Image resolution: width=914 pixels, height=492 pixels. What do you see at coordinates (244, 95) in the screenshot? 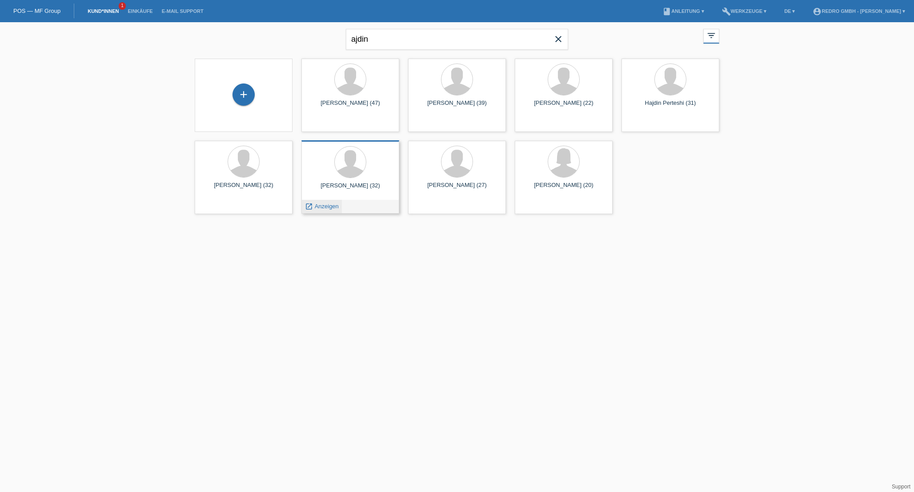
I see `div: Kund*in hinzufügen` at bounding box center [244, 95].